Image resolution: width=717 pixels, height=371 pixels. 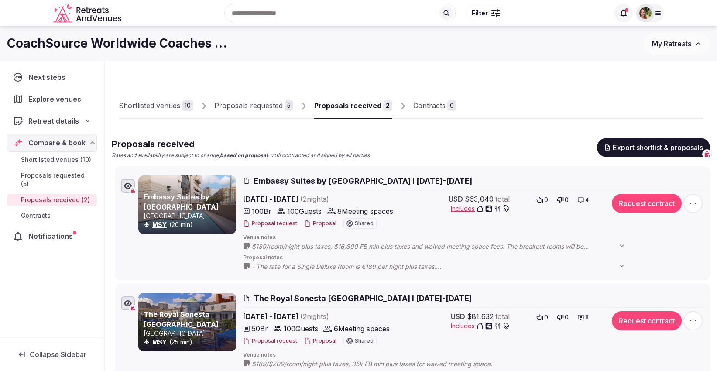 I want to click on span: 100 Br, so click(x=261, y=211).